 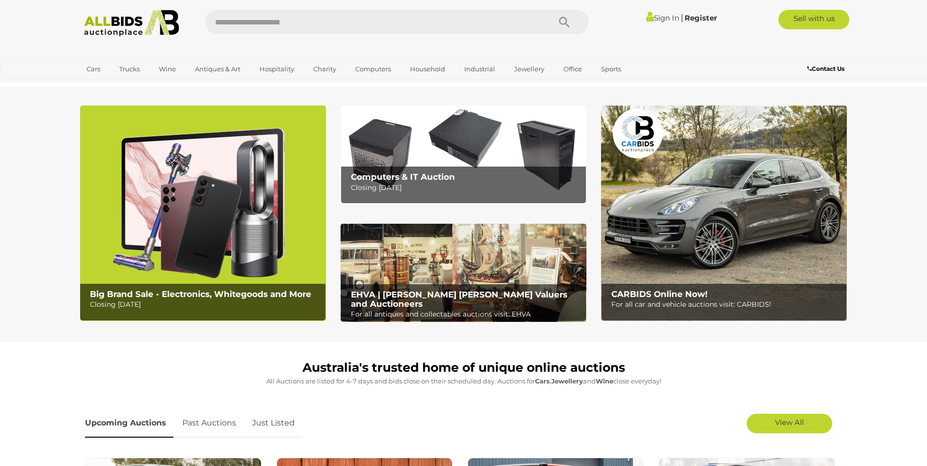 What do you see at coordinates (567, 381) in the screenshot?
I see `strong: Jewellery` at bounding box center [567, 381].